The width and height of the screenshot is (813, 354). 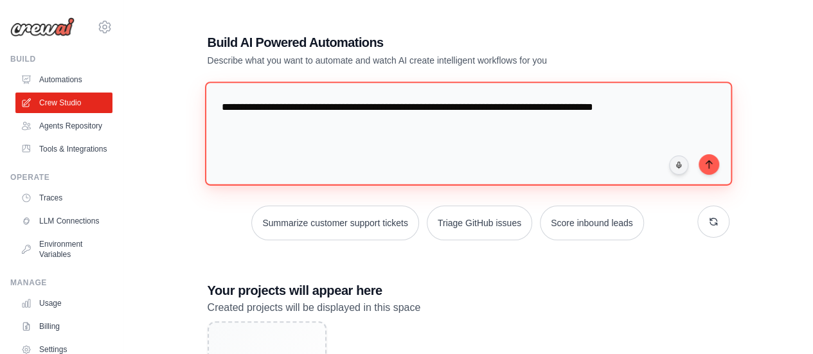 What do you see at coordinates (479, 223) in the screenshot?
I see `button: Triage GitHub issues` at bounding box center [479, 223].